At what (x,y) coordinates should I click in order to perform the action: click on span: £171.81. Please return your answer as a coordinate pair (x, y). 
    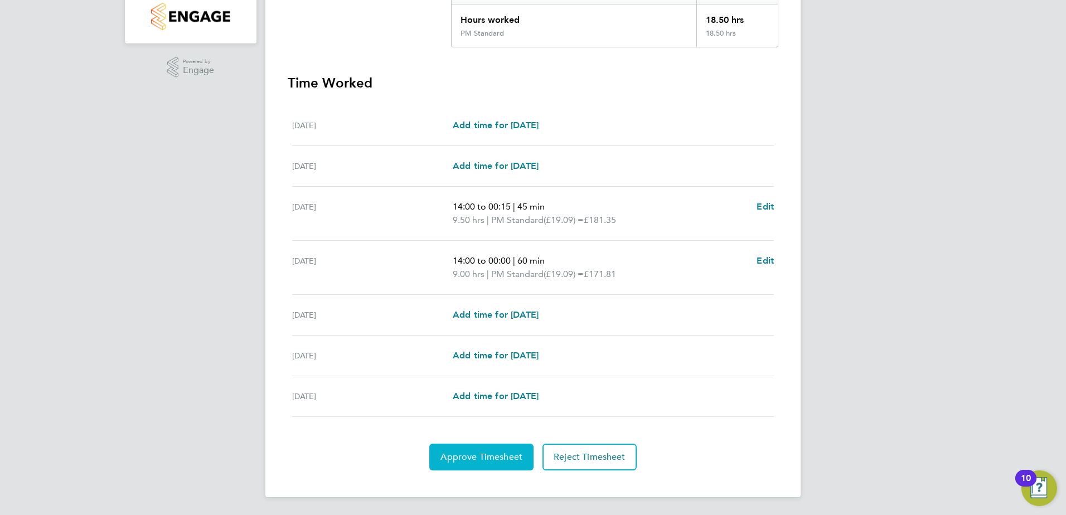
    Looking at the image, I should click on (600, 274).